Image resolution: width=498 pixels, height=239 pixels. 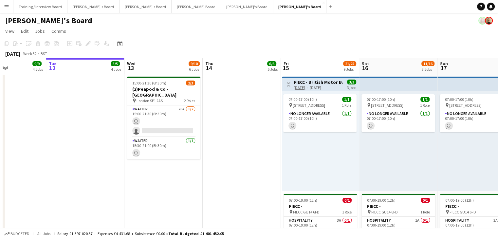 What do you see at coordinates (44, 53) in the screenshot?
I see `div: BST` at bounding box center [44, 53].